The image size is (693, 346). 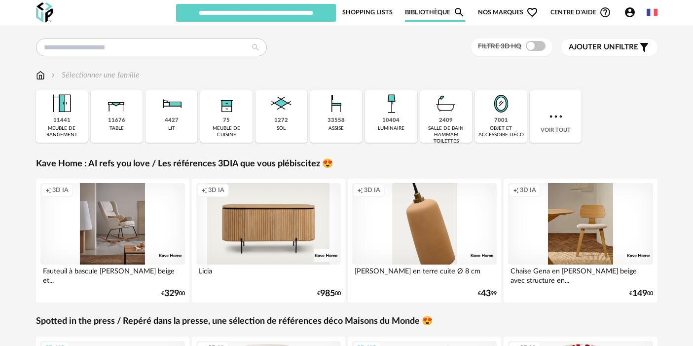 What do you see at coordinates (281, 128) in the screenshot?
I see `div: sol` at bounding box center [281, 128].